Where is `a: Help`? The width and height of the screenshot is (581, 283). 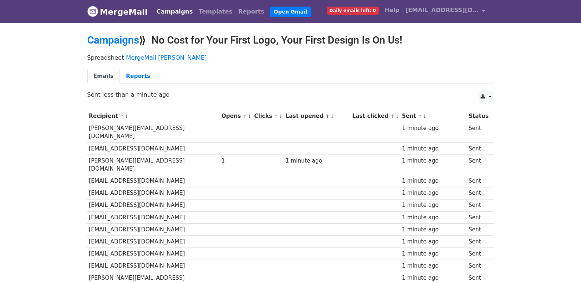
a: Help is located at coordinates (392, 10).